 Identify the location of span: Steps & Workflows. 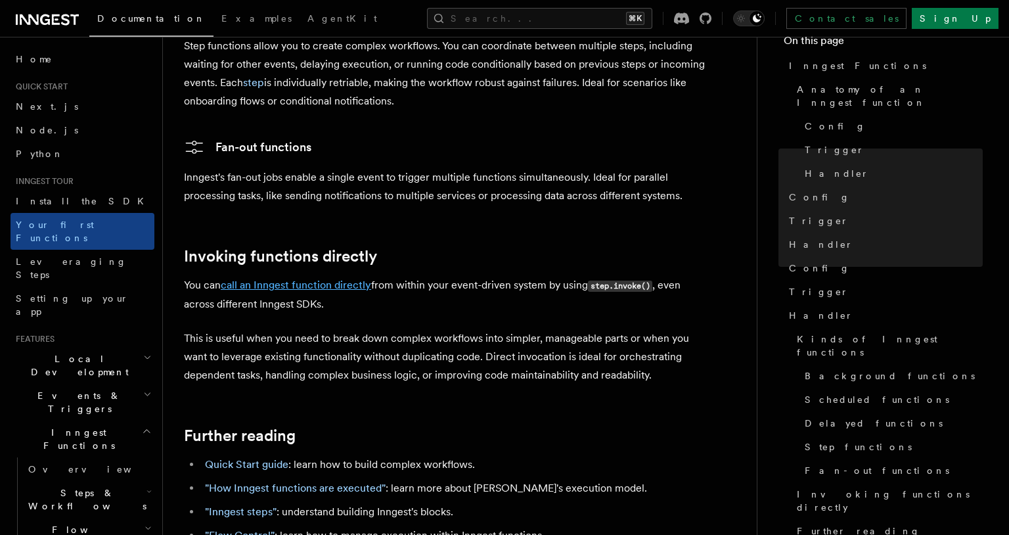
(85, 499).